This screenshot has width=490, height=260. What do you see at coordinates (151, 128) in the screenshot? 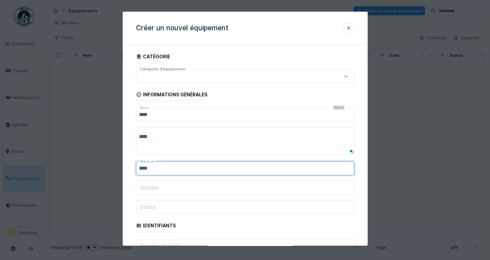
I see `label: Description` at bounding box center [151, 128].